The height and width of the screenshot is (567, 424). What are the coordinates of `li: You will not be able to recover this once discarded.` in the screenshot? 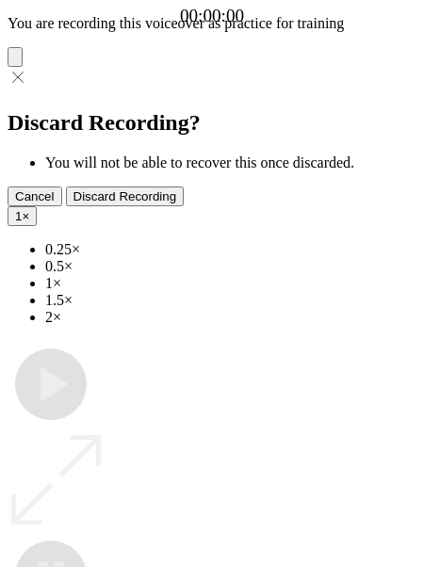 It's located at (231, 163).